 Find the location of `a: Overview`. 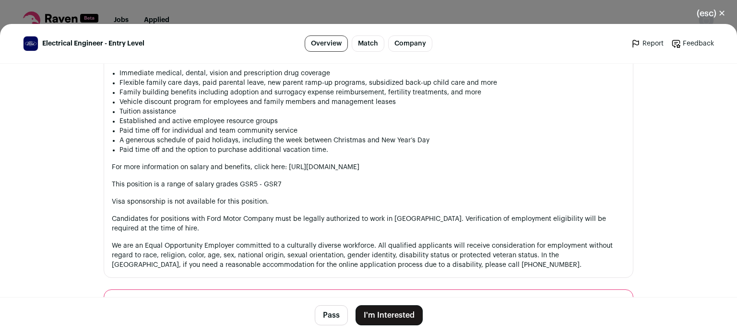

a: Overview is located at coordinates (326, 44).